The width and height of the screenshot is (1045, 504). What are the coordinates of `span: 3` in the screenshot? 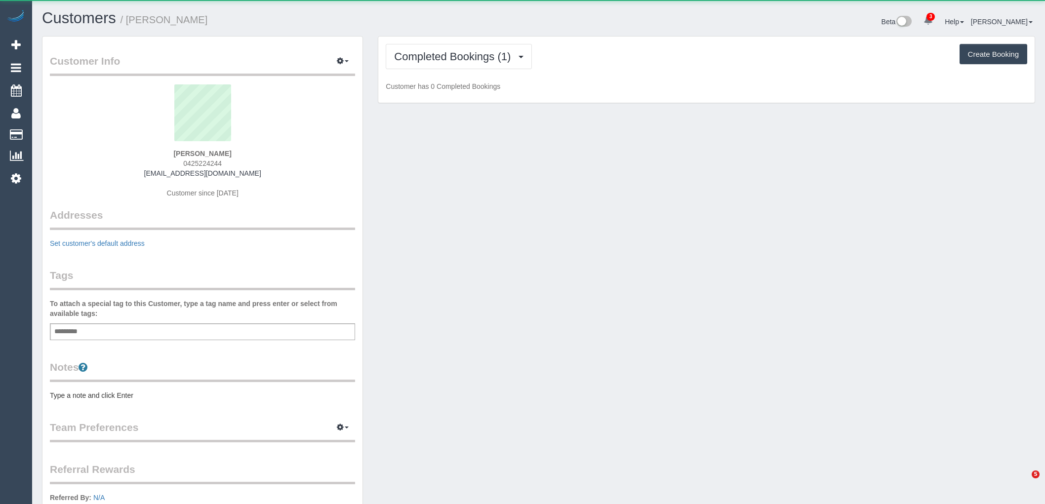 It's located at (930, 17).